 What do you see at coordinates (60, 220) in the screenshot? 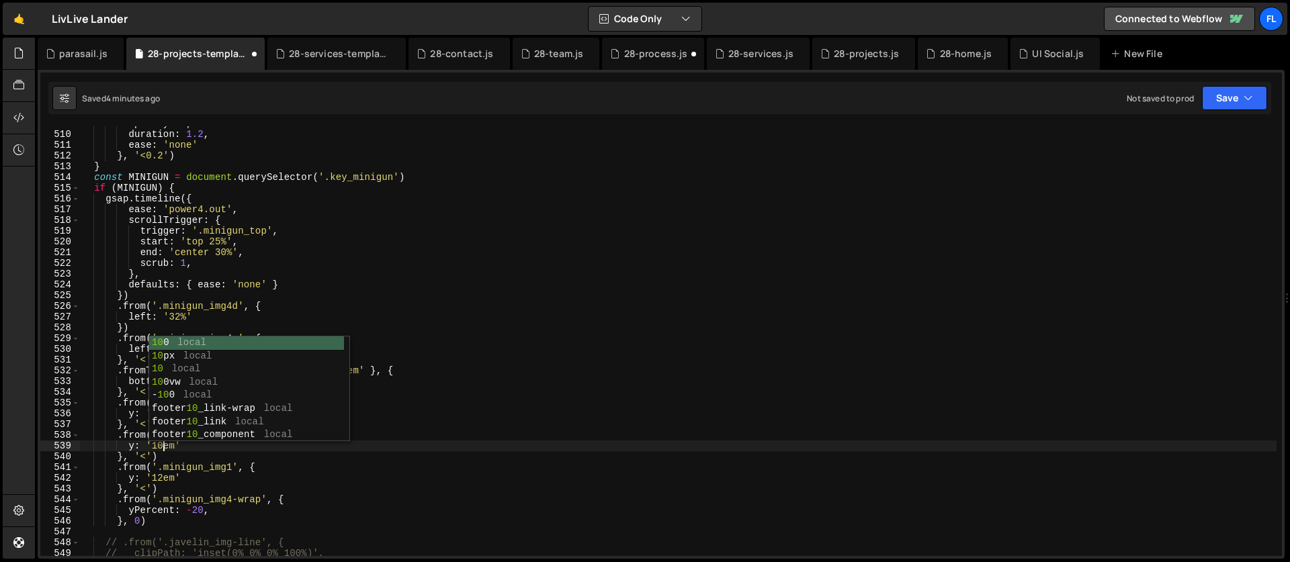
I see `div: 518` at bounding box center [60, 220].